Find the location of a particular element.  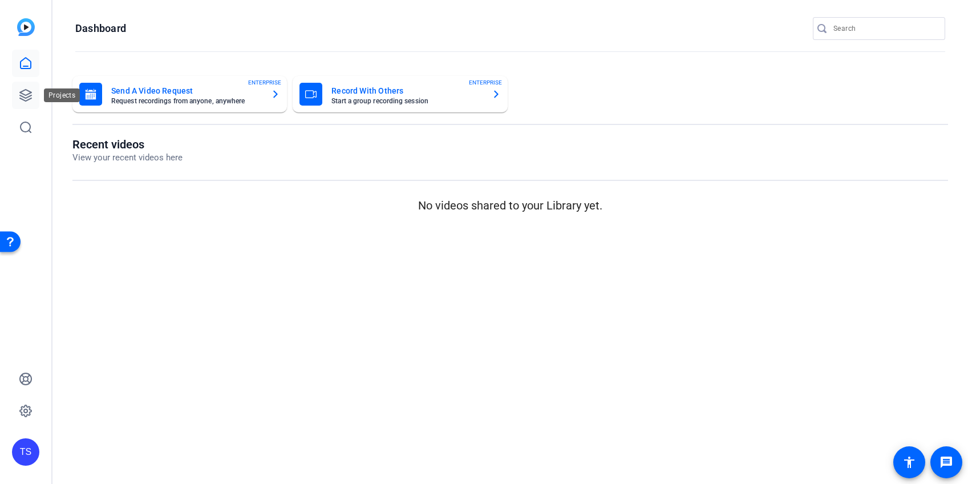

div: Projects is located at coordinates (62, 95).